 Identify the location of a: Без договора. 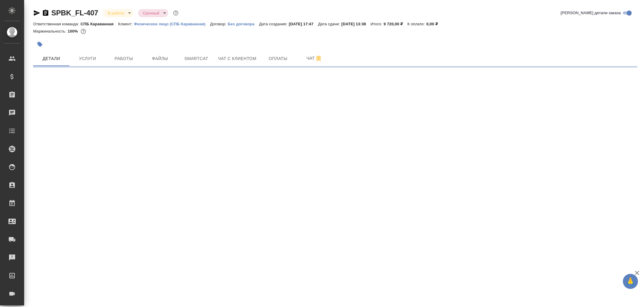
(243, 24).